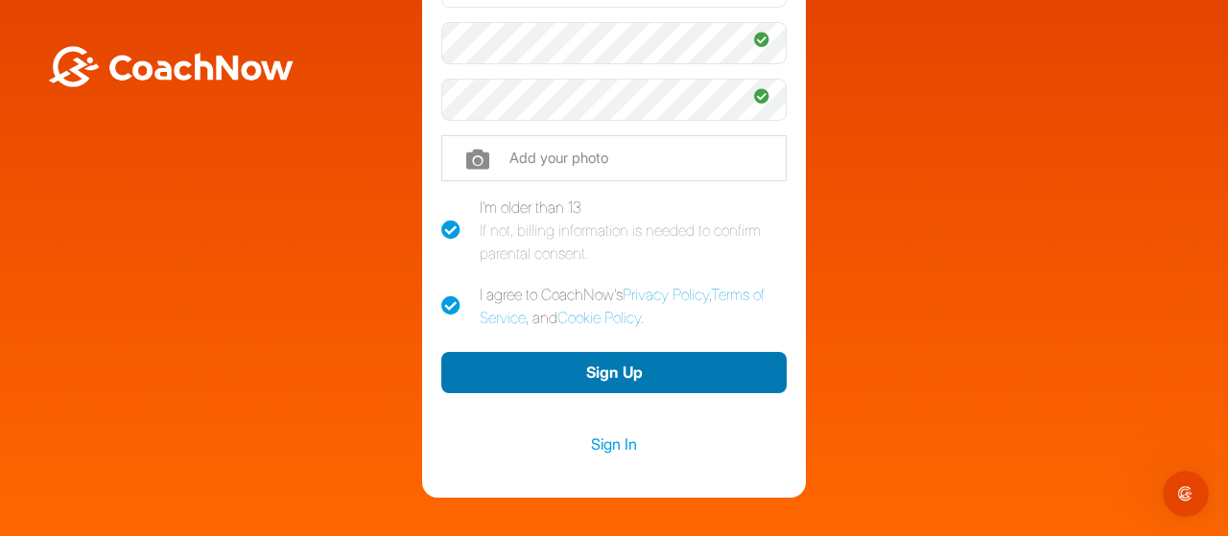 The image size is (1228, 536). What do you see at coordinates (633, 242) in the screenshot?
I see `div: If not, billing information is needed to confirm parental consent.` at bounding box center [633, 242].